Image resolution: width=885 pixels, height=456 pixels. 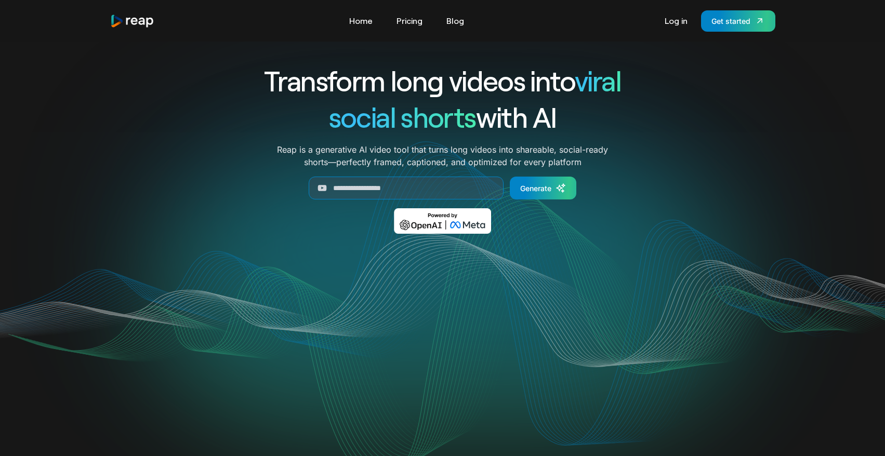 I want to click on h1: Transform long videos into, so click(x=443, y=81).